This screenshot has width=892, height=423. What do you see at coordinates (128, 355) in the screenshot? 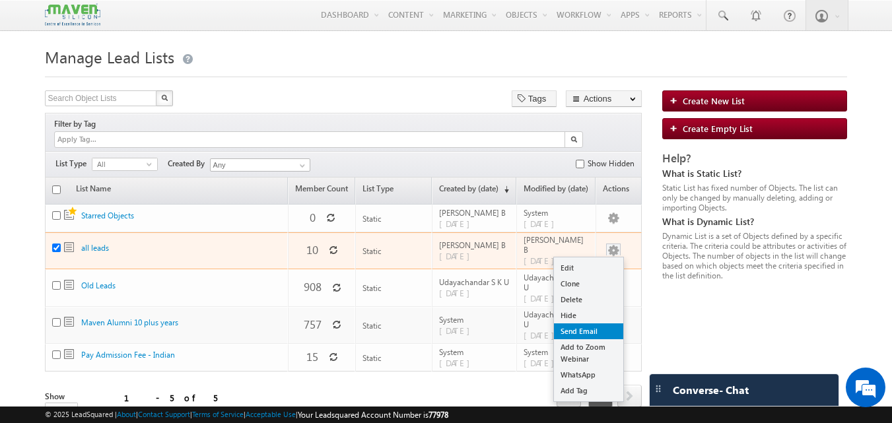
I see `a: Pay Admission Fee - Indian` at bounding box center [128, 355].